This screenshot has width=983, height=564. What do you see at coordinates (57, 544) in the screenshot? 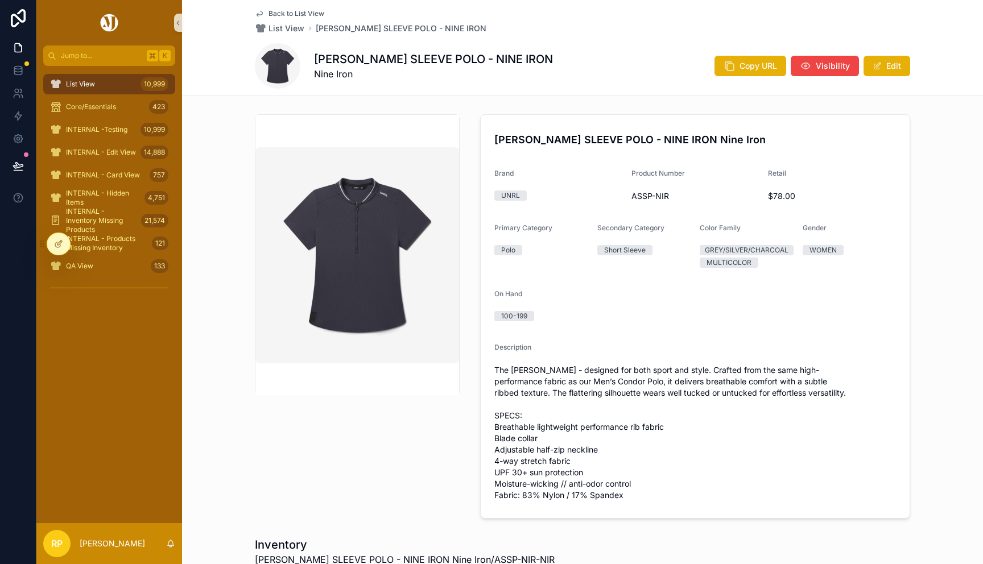
I see `span: RP` at bounding box center [57, 544].